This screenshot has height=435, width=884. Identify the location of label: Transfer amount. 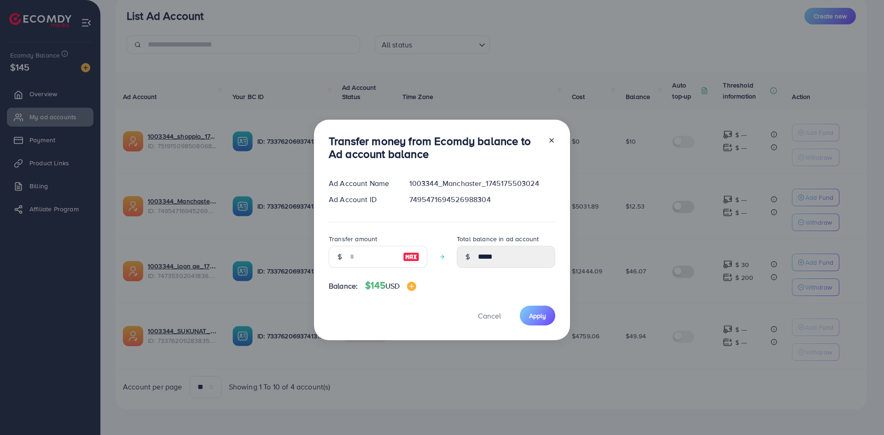
(353, 239).